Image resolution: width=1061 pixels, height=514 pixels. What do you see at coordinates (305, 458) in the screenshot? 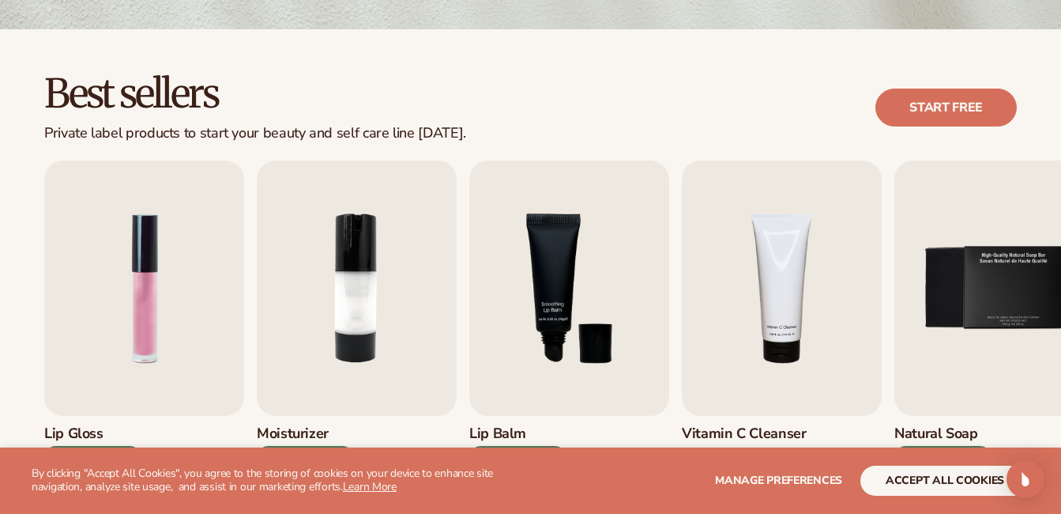
I see `div: $17 PROFIT` at bounding box center [305, 458].